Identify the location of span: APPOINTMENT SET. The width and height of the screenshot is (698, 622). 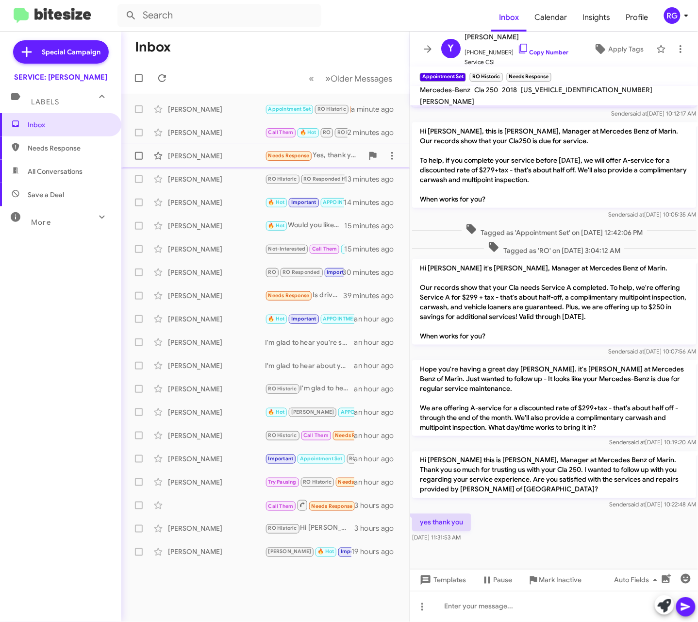
(365, 412).